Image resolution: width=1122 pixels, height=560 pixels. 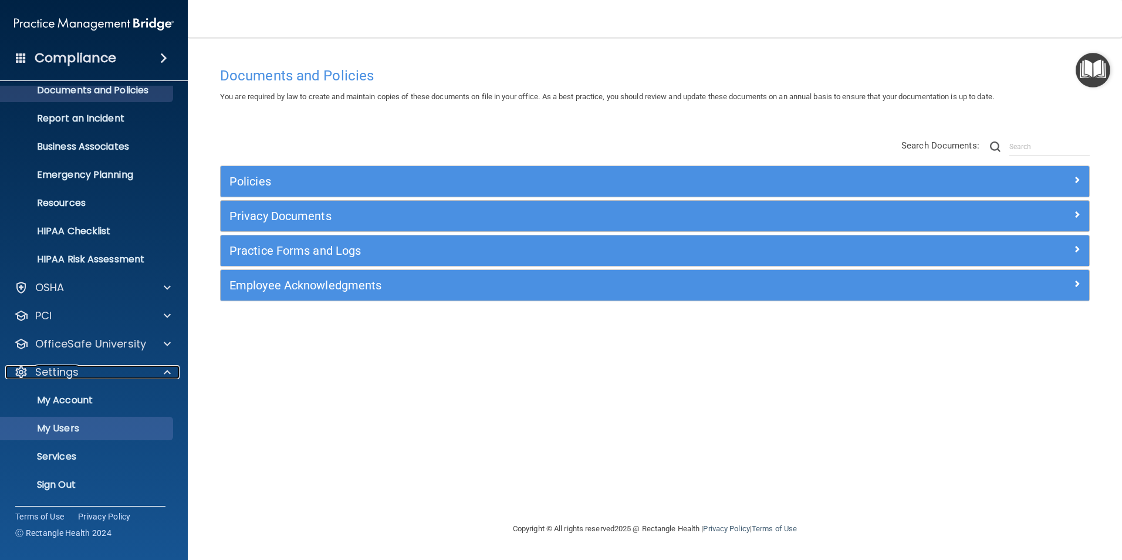 I want to click on p: PCI, so click(x=43, y=316).